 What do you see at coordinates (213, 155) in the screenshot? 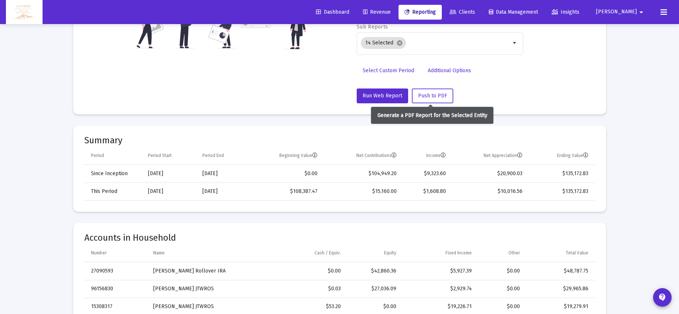
I see `div: Period End` at bounding box center [213, 155].